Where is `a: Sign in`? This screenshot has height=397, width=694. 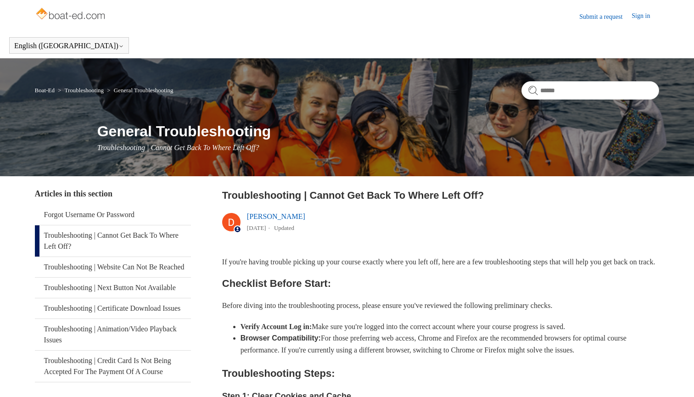
a: Sign in is located at coordinates (645, 17).